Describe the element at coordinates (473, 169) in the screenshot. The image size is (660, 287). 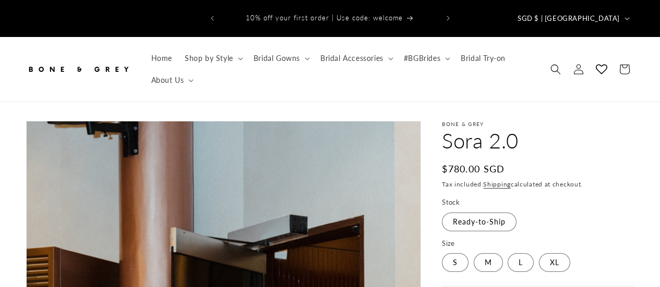
I see `span: $780.00 SGD` at that location.